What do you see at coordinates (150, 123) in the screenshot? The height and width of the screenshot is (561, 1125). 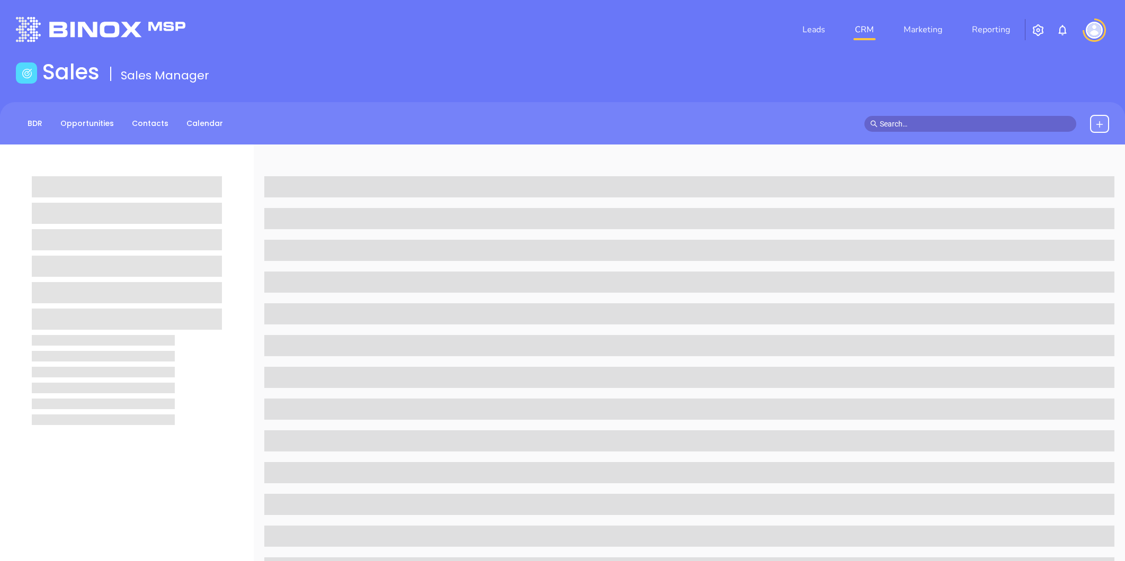 I see `a: Contacts` at bounding box center [150, 123].